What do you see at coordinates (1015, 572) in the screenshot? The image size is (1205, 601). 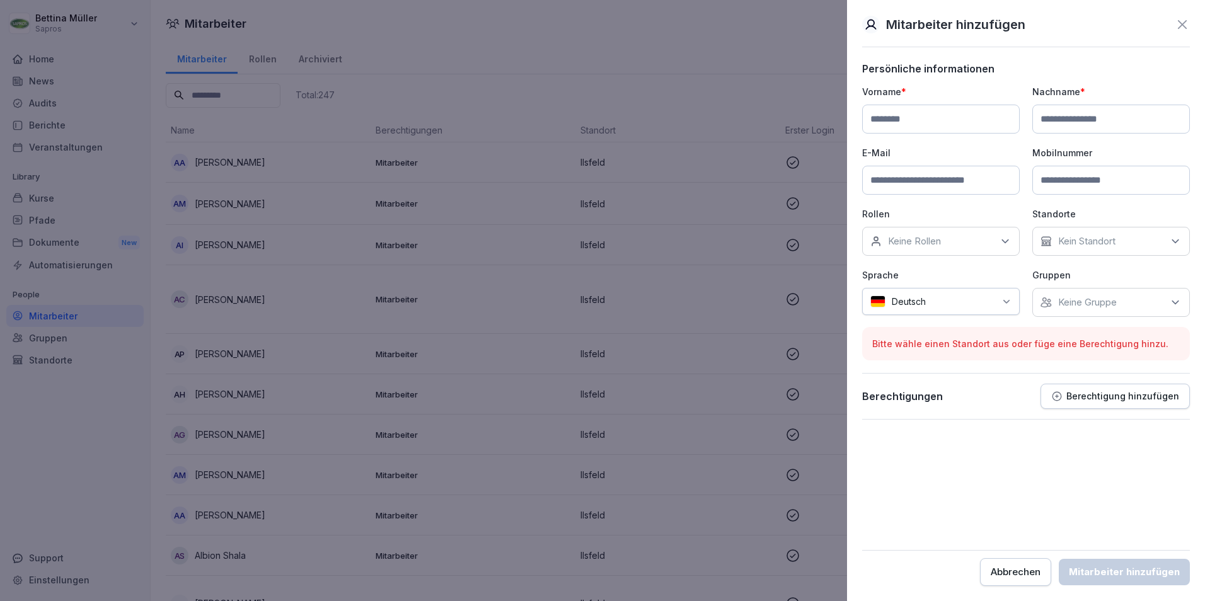 I see `div: Abbrechen` at bounding box center [1015, 572].